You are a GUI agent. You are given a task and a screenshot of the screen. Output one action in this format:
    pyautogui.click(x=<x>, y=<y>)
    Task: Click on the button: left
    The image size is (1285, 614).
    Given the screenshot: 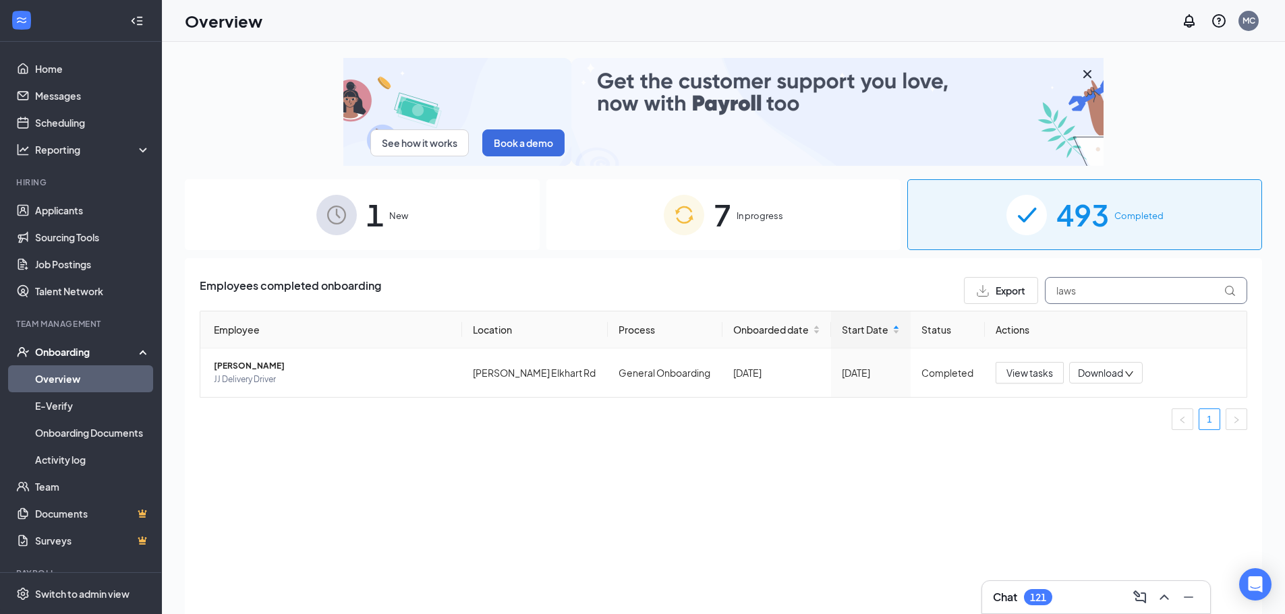 What is the action you would take?
    pyautogui.click(x=1182, y=419)
    